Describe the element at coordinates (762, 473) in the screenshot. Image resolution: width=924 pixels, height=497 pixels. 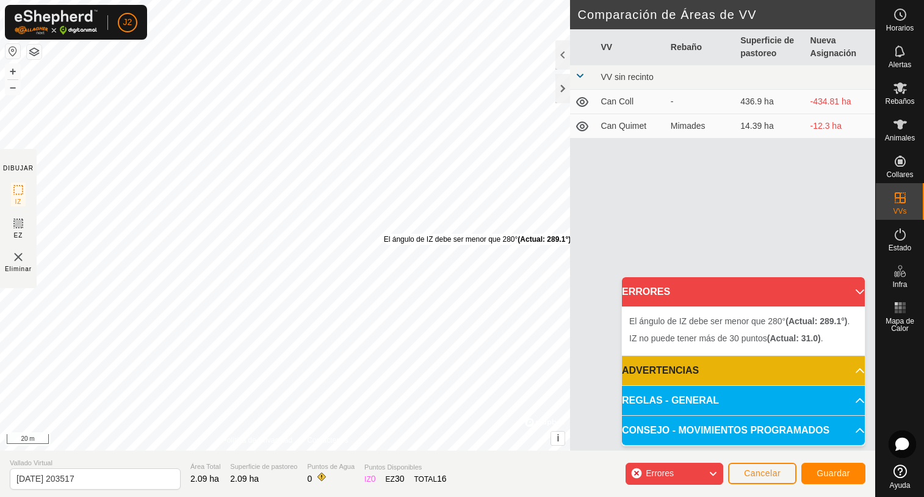
I see `button: Cancelar` at that location.